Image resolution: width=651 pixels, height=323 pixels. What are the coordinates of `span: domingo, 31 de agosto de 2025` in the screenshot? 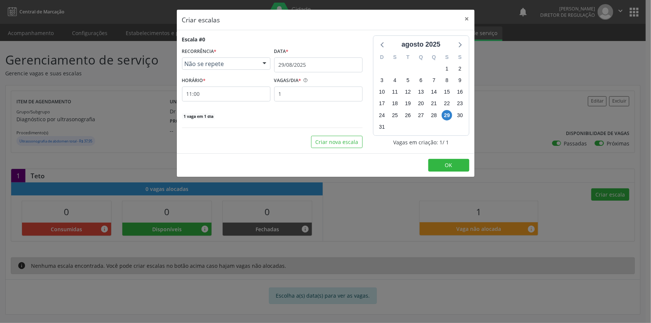 It's located at (382, 127).